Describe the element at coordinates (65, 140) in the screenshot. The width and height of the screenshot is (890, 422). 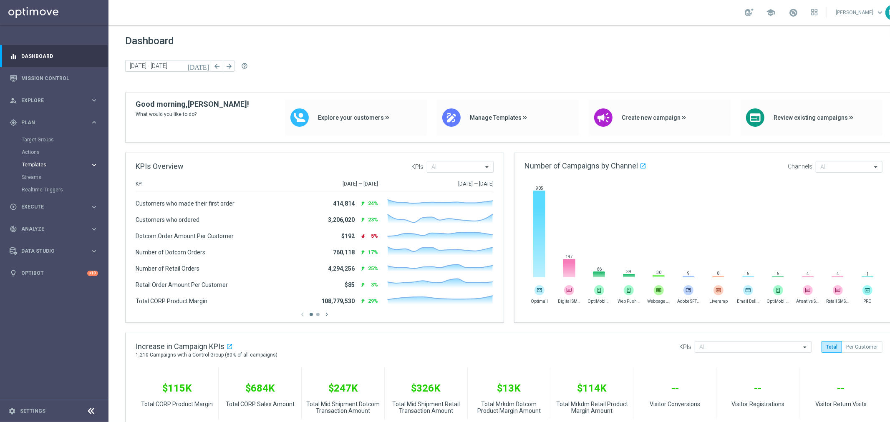
I see `div: Target Groups` at that location.